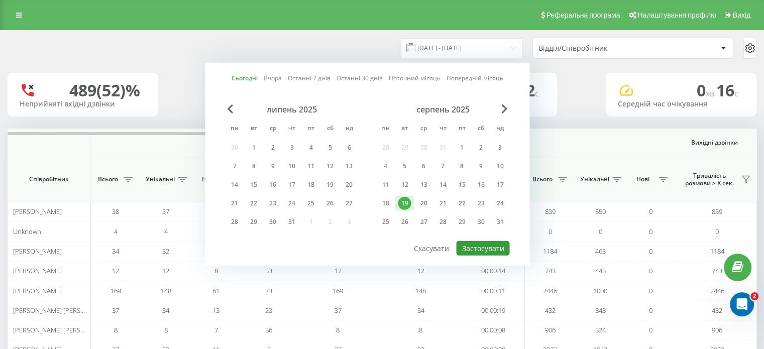 This screenshot has height=349, width=764. I want to click on div: ср 27 серп 2025 р., so click(423, 222).